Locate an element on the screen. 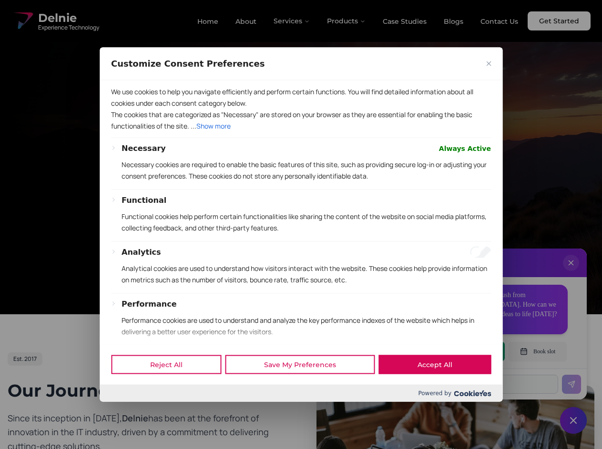  button: Necessary is located at coordinates (143, 148).